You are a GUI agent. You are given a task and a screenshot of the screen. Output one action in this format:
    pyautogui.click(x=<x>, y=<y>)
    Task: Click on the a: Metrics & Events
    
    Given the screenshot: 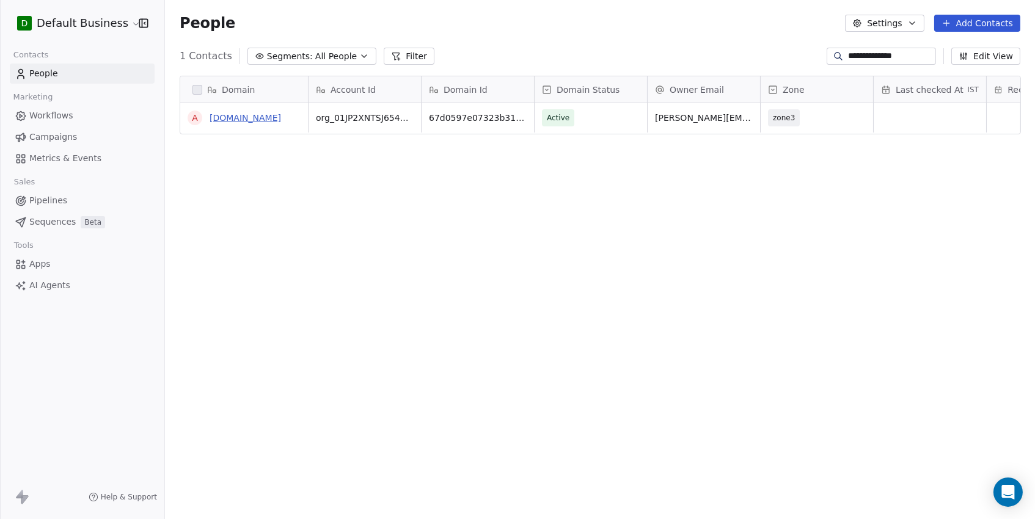 What is the action you would take?
    pyautogui.click(x=82, y=158)
    